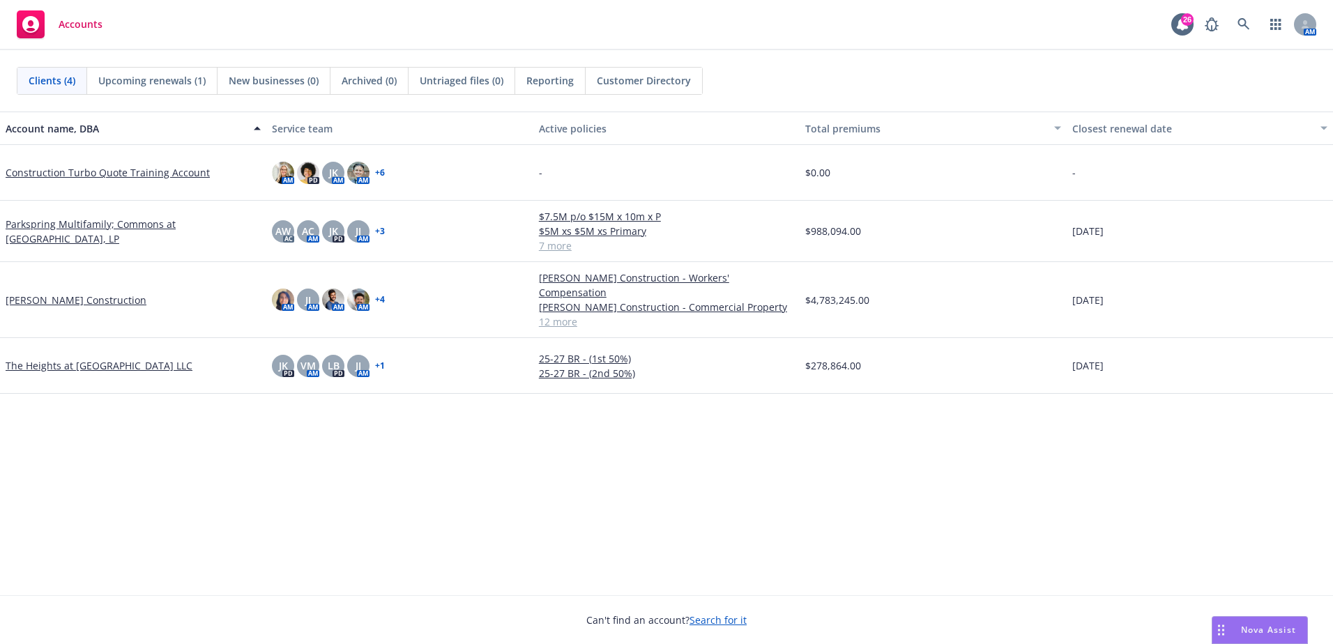 This screenshot has width=1333, height=644. I want to click on span: Reporting, so click(550, 80).